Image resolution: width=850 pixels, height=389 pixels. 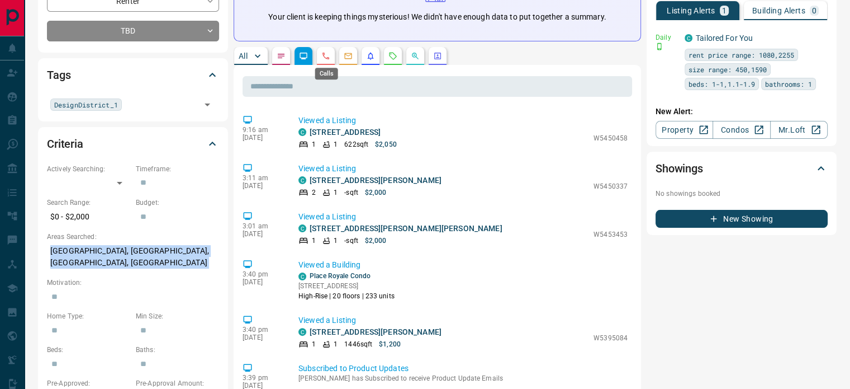 I want to click on p: Baths:, so click(x=177, y=349).